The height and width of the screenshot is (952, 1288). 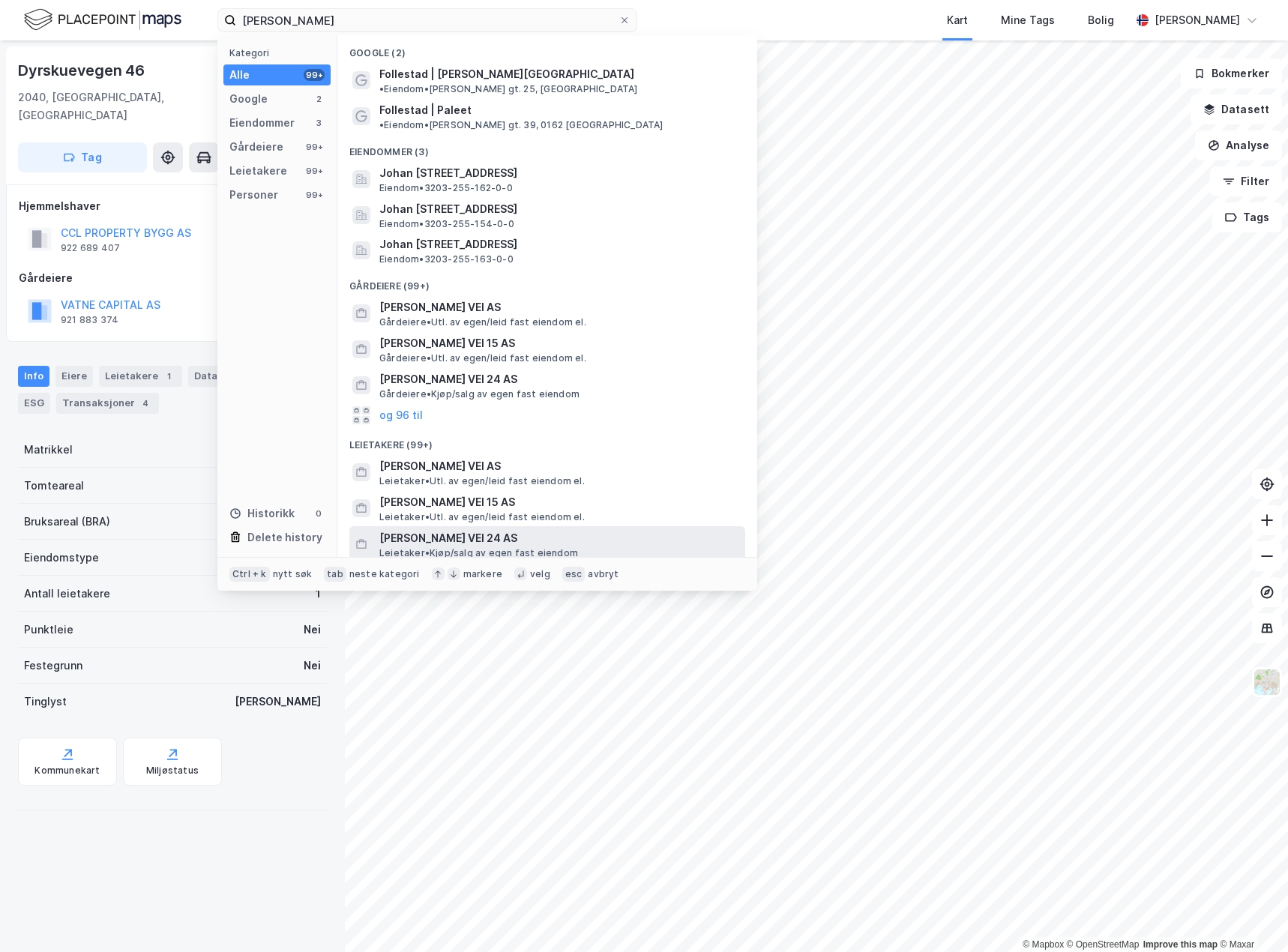 I want to click on img: logo.f888ab2527a4732fd821a326f86c7f29.svg, so click(x=102, y=20).